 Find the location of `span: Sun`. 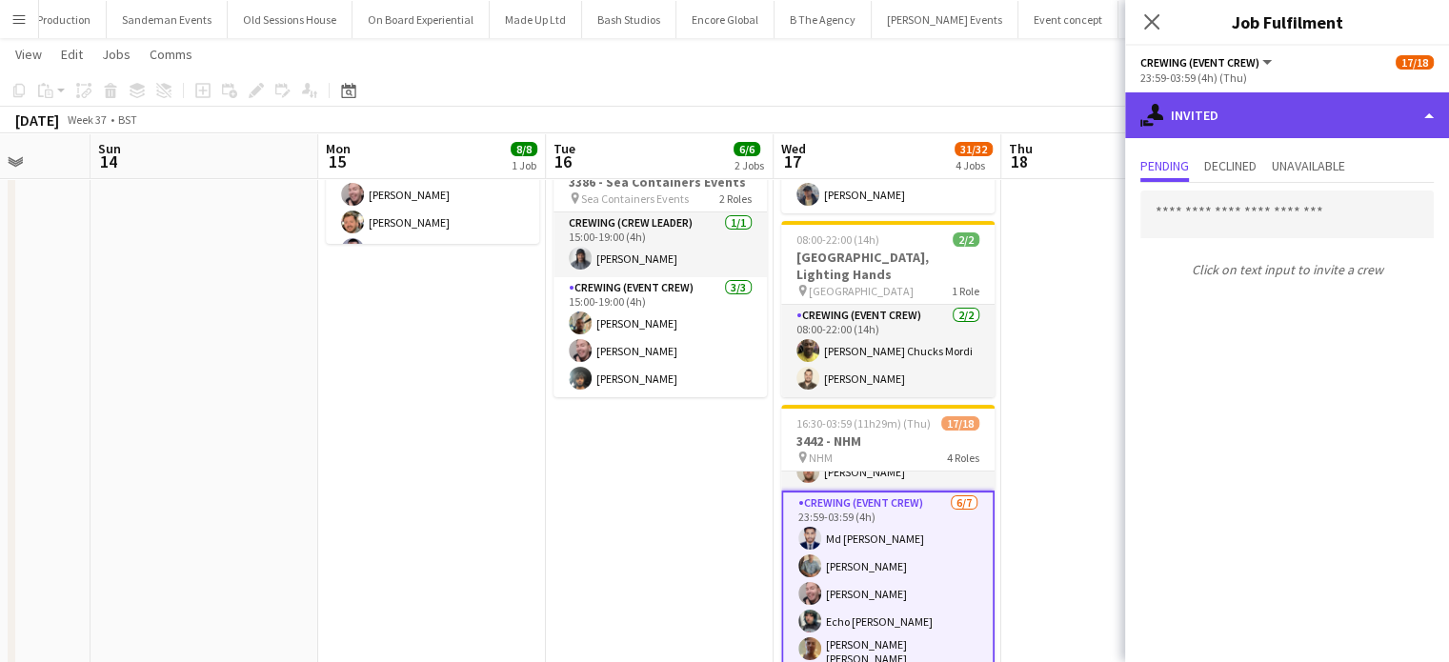

span: Sun is located at coordinates (110, 149).